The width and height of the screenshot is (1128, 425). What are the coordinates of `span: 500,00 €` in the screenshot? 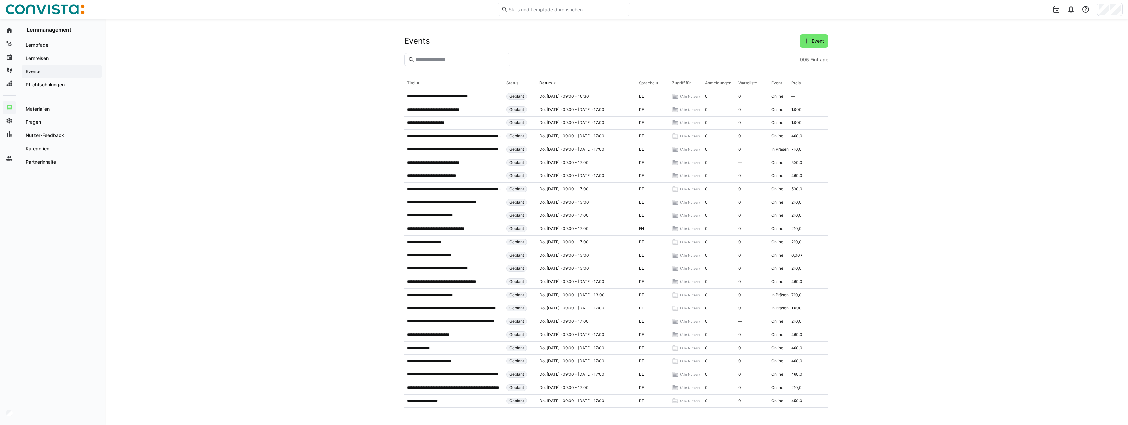 It's located at (800, 163).